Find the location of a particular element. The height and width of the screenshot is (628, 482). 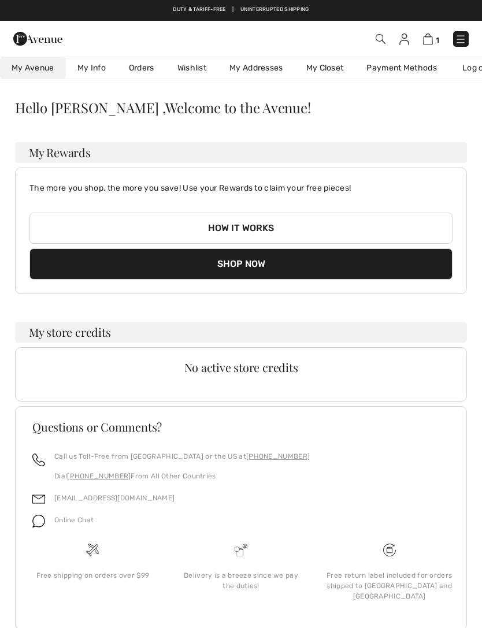

img: Menu is located at coordinates (461, 39).